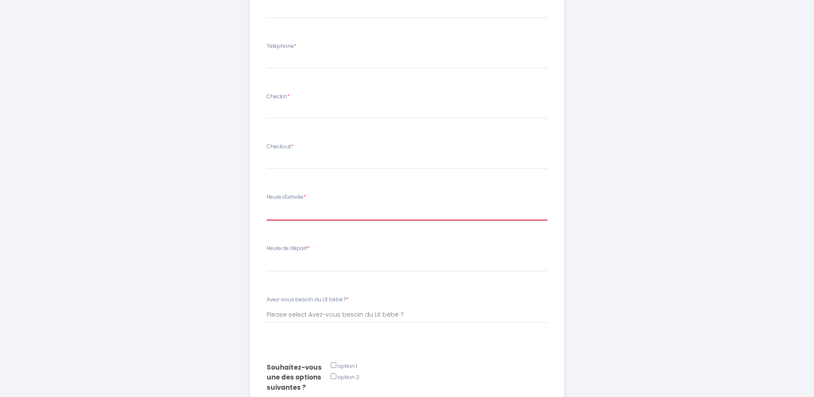  Describe the element at coordinates (299, 377) in the screenshot. I see `label: Souhaitez-vous une des options suivantes ?` at that location.